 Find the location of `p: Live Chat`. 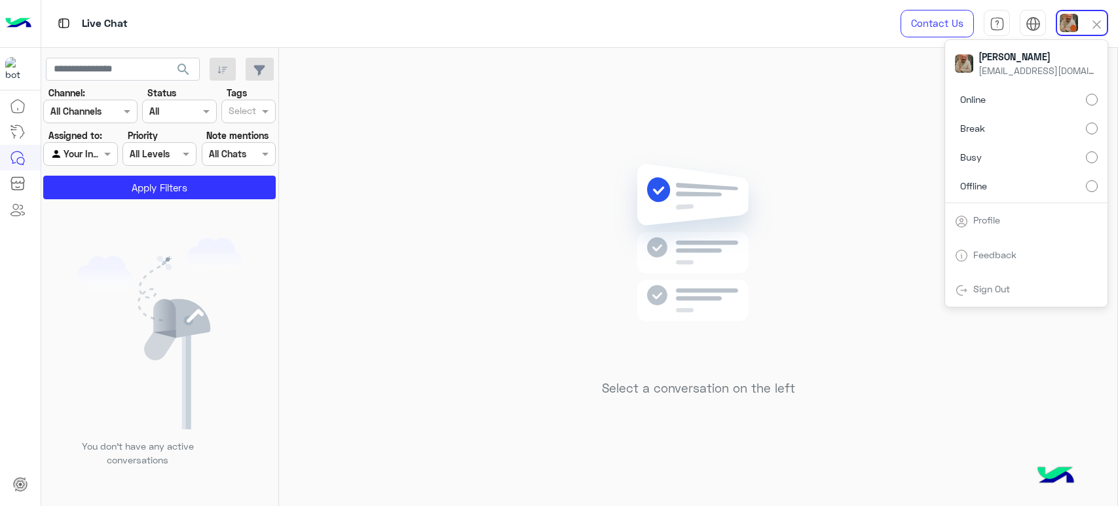

p: Live Chat is located at coordinates (105, 24).